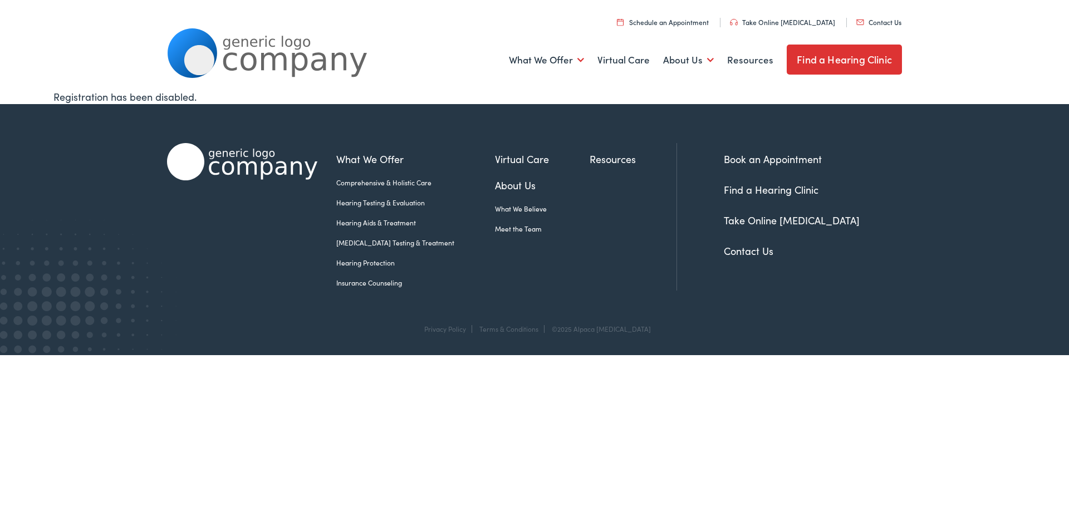 The image size is (1069, 526). I want to click on a: Schedule an Appointment, so click(662, 22).